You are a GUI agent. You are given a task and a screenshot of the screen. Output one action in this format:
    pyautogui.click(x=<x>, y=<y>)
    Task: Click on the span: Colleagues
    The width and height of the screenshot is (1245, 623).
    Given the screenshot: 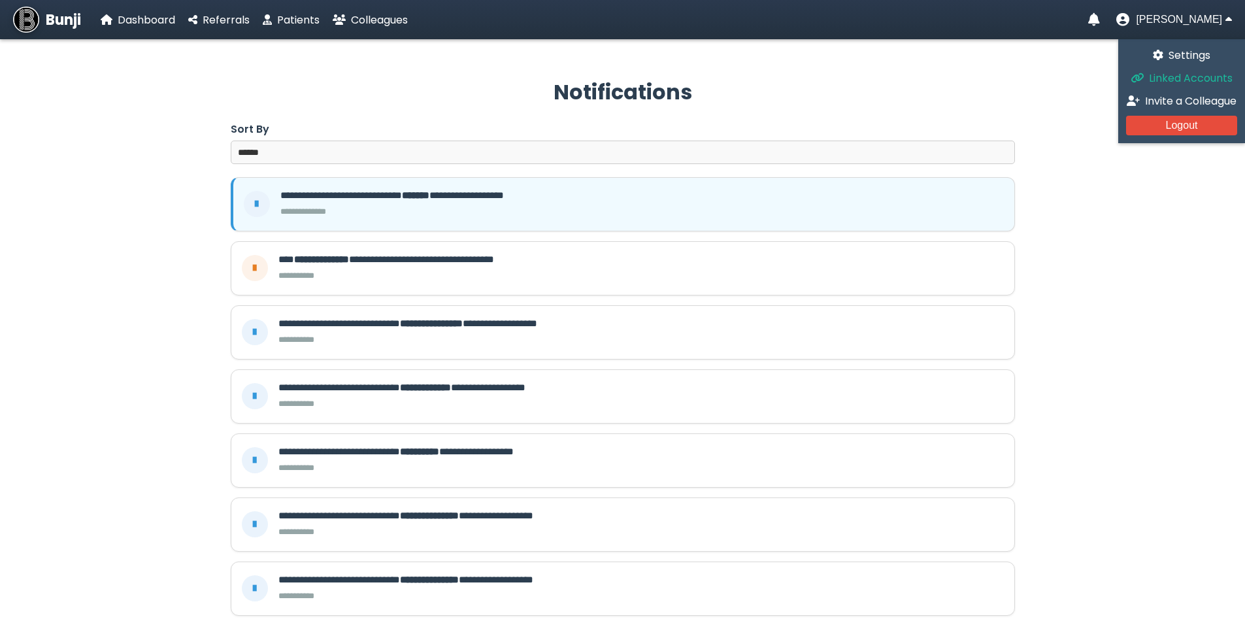 What is the action you would take?
    pyautogui.click(x=379, y=20)
    